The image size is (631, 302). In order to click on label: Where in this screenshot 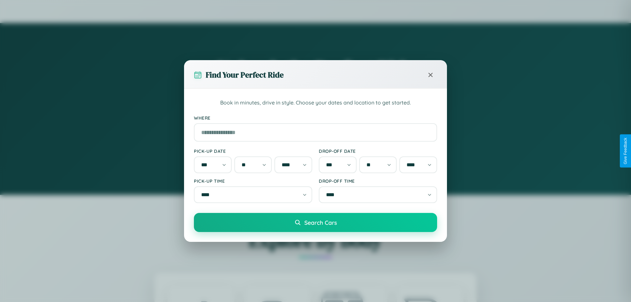, I will do `click(315, 118)`.